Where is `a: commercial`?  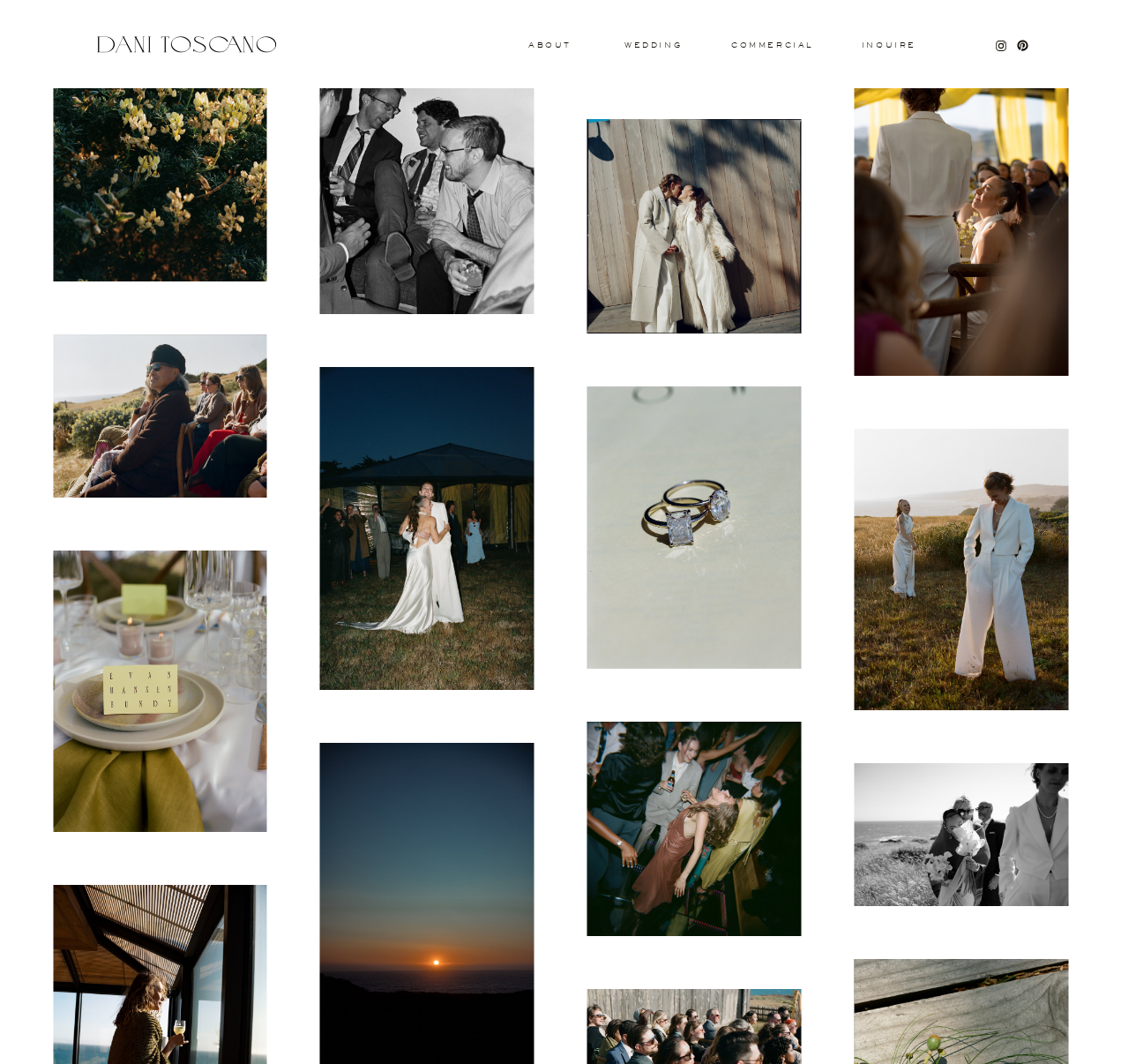 a: commercial is located at coordinates (771, 45).